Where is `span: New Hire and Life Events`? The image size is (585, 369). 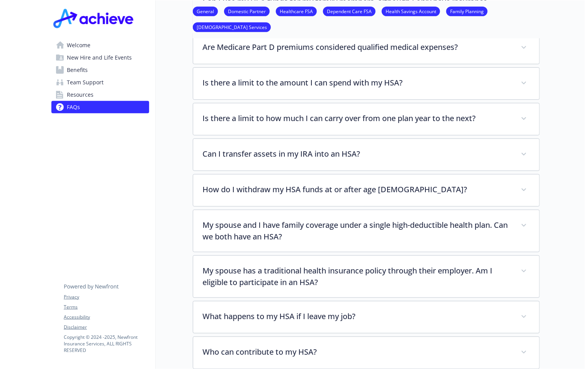 span: New Hire and Life Events is located at coordinates (99, 58).